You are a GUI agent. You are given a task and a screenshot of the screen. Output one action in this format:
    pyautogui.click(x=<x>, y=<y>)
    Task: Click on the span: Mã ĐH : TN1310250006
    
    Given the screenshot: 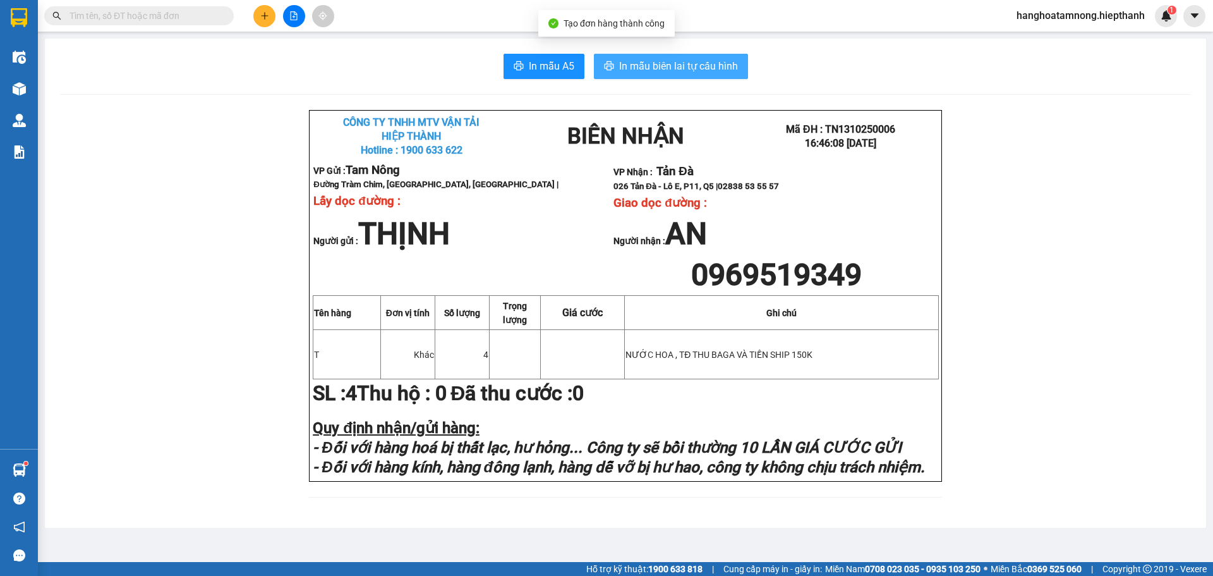 What is the action you would take?
    pyautogui.click(x=840, y=129)
    